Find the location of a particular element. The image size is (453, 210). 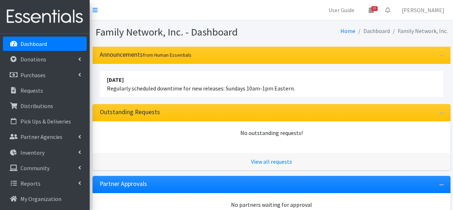

a: Donations is located at coordinates (45, 59).